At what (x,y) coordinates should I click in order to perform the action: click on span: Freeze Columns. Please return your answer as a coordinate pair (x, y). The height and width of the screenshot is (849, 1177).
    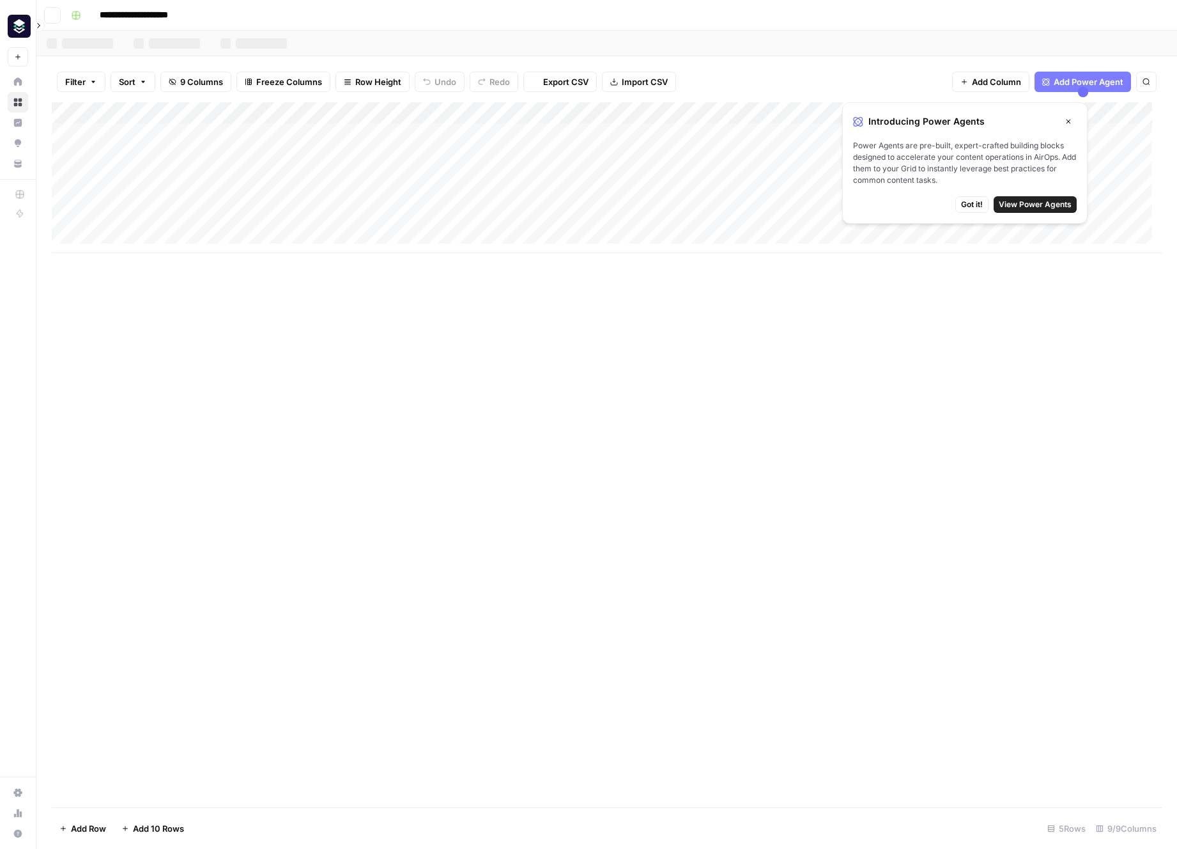
    Looking at the image, I should click on (289, 82).